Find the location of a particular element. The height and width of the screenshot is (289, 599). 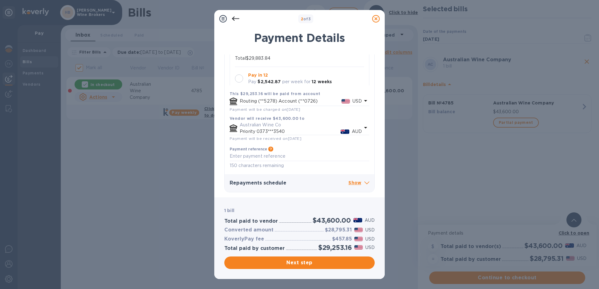

p: 150 characters remaining is located at coordinates (299, 166).